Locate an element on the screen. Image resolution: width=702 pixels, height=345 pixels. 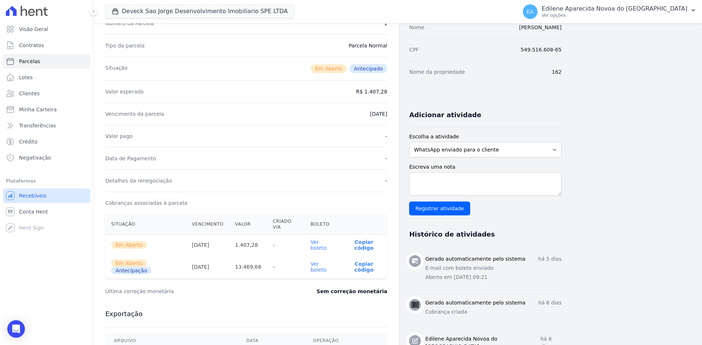
span: Contratos is located at coordinates (31, 45).